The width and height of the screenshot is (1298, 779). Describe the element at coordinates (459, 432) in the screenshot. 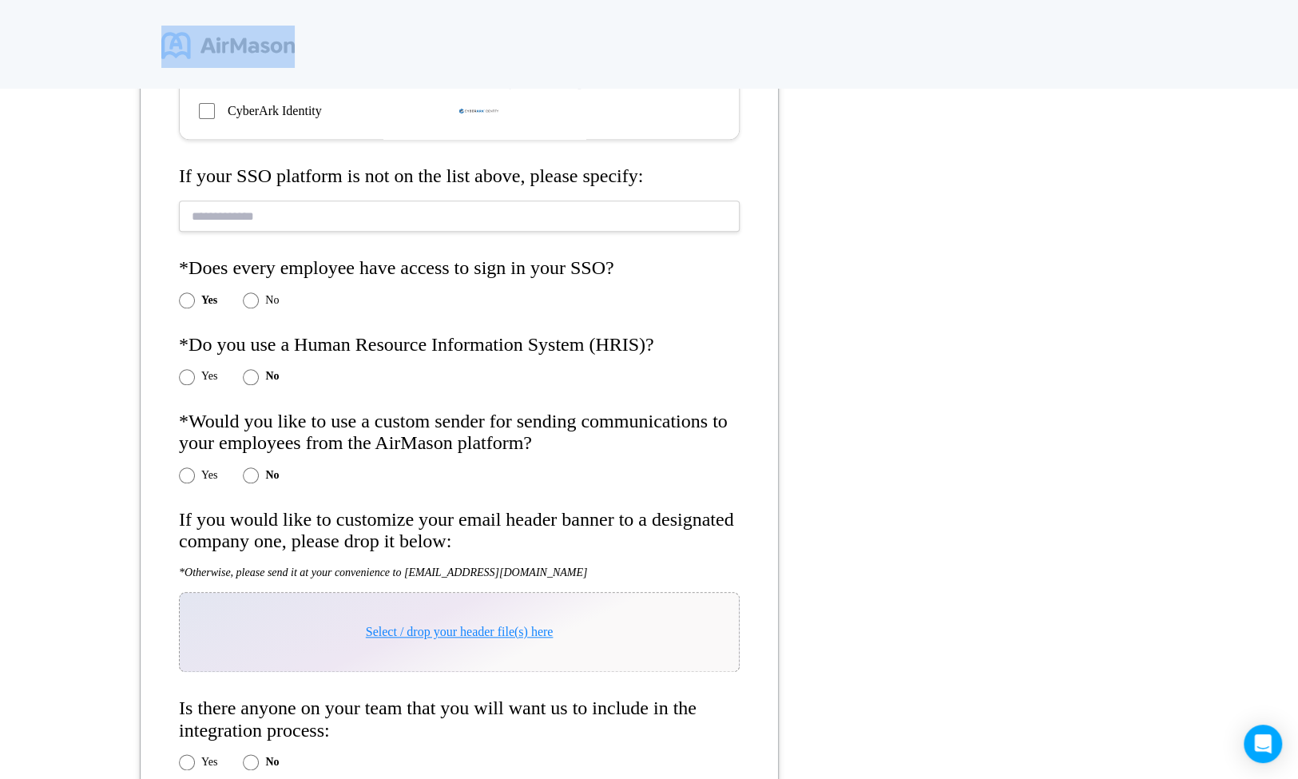

I see `h4: *Would you like to use a custom sender for sending communications to your employees from the AirM...` at that location.